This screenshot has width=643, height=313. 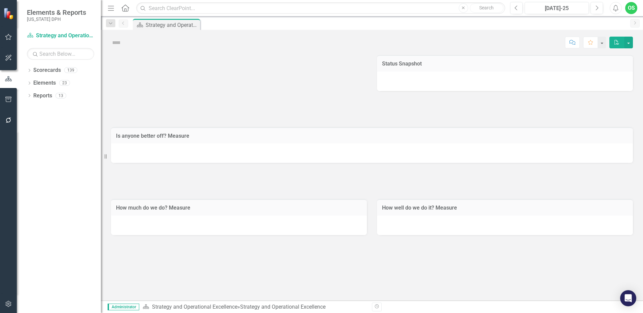 I want to click on h3: How much do we do? Measure, so click(x=239, y=208).